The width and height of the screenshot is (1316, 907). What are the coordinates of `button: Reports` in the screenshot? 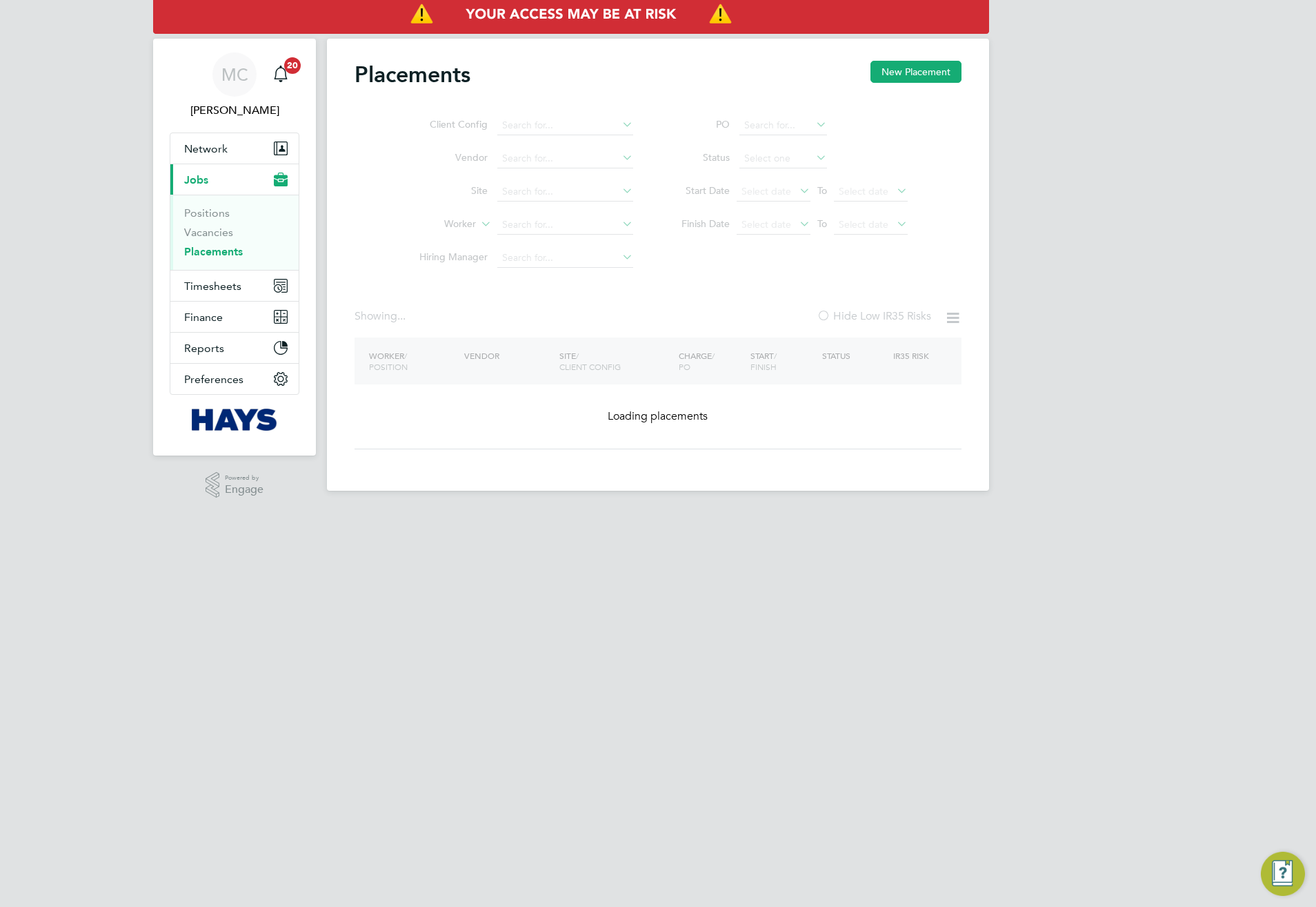 It's located at (234, 348).